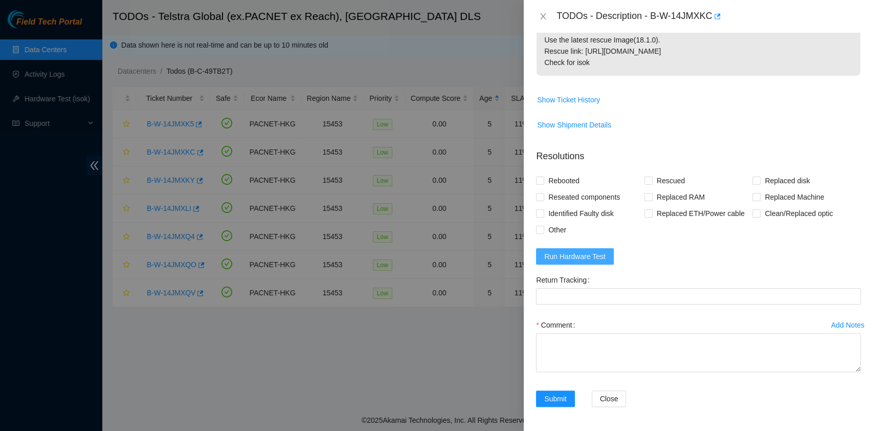 This screenshot has height=431, width=873. What do you see at coordinates (565, 280) in the screenshot?
I see `label: Return Tracking` at bounding box center [565, 280].